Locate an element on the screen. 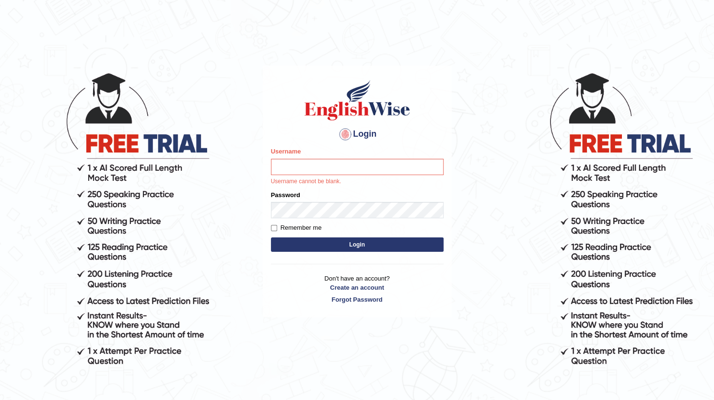 The width and height of the screenshot is (714, 400). label: Password is located at coordinates (285, 195).